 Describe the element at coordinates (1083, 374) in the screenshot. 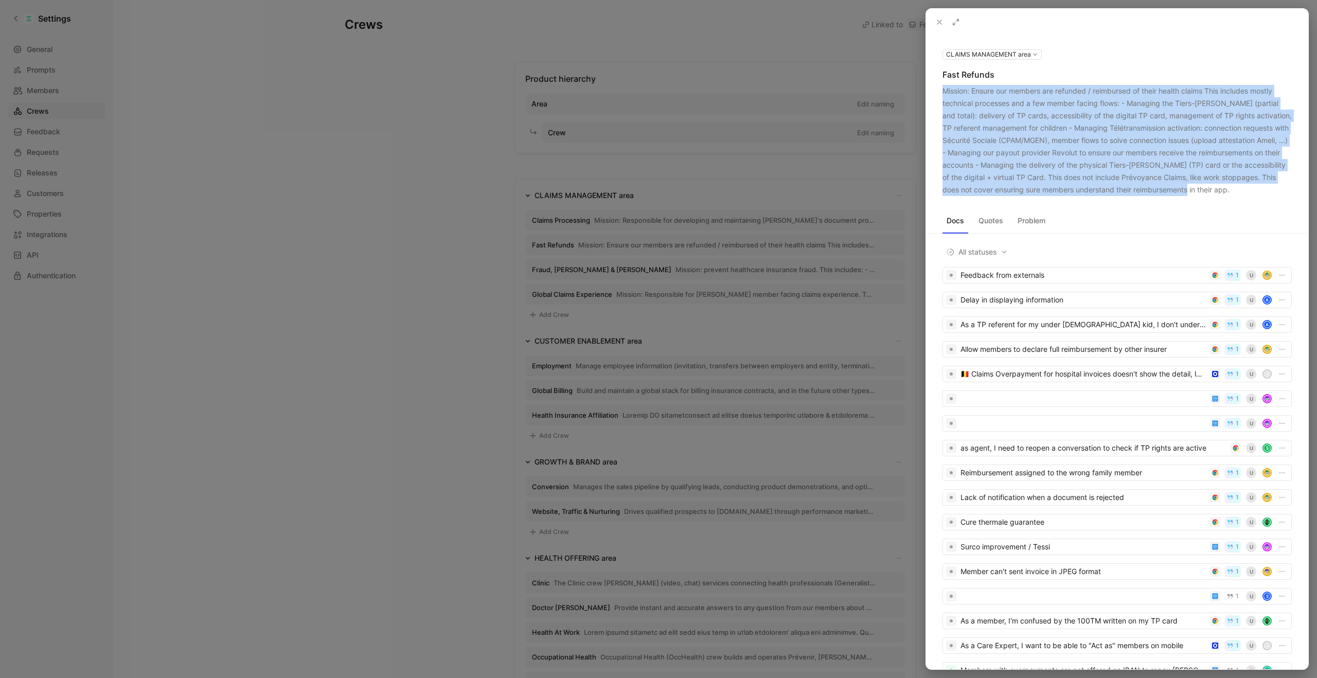

I see `div: 🇧🇪 Claims Overpayment for hospital invoices doesn't show the detail, leading to Care Contact` at that location.